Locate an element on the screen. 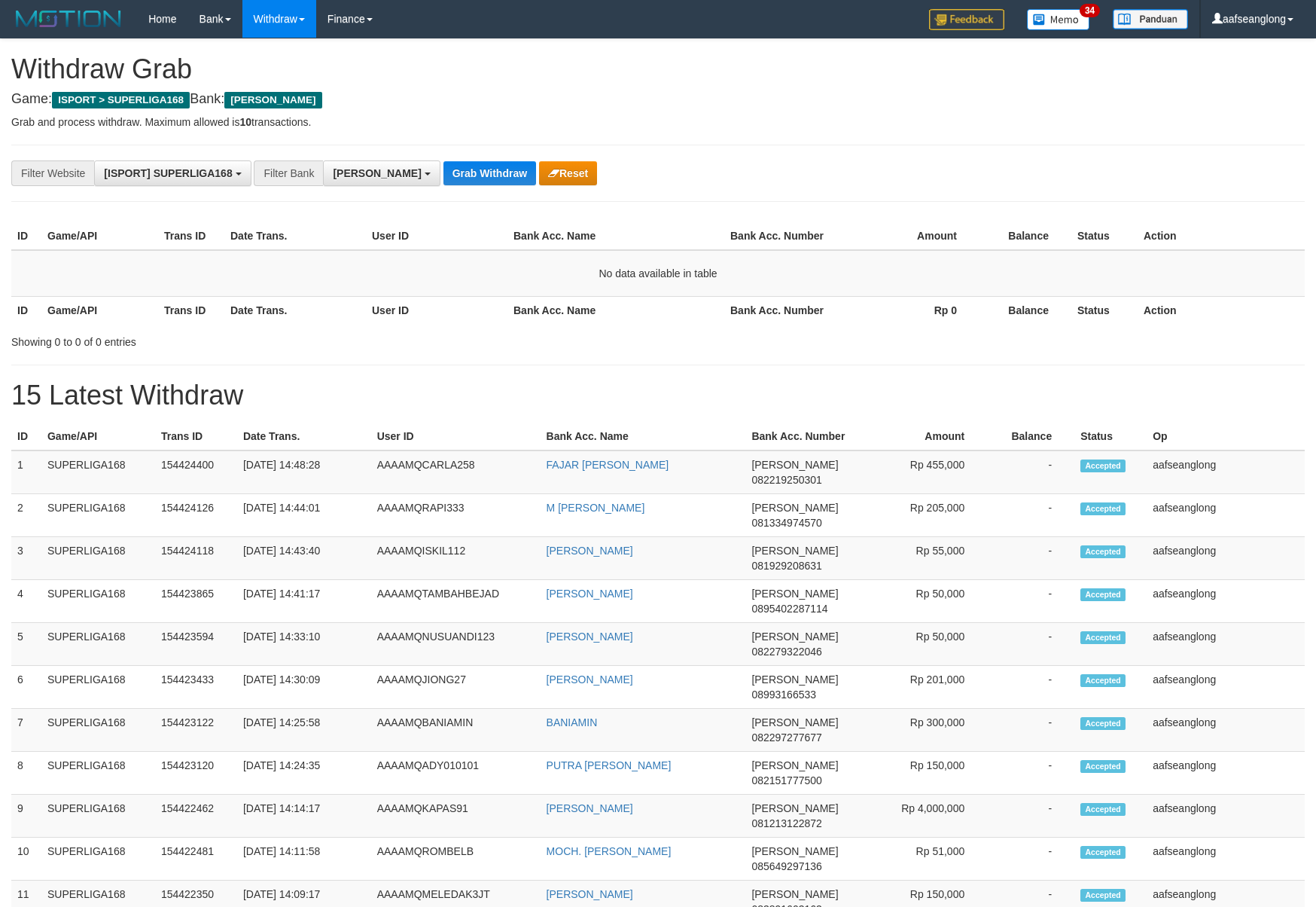  td: 154422462 is located at coordinates (196, 815).